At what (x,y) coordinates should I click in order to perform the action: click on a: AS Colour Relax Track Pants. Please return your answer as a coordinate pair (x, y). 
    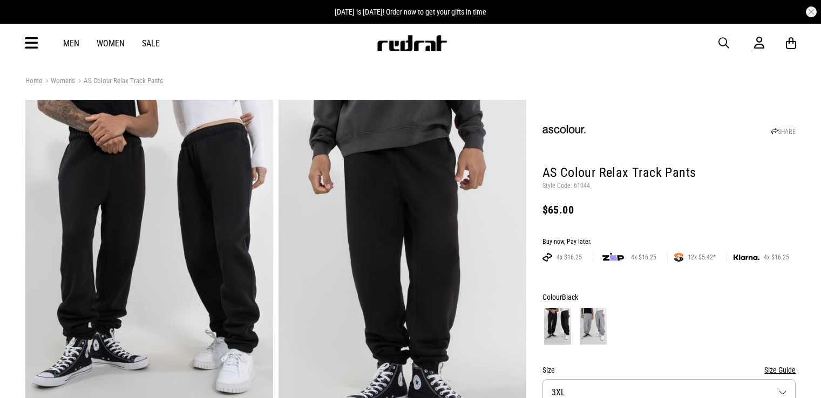
    Looking at the image, I should click on (119, 82).